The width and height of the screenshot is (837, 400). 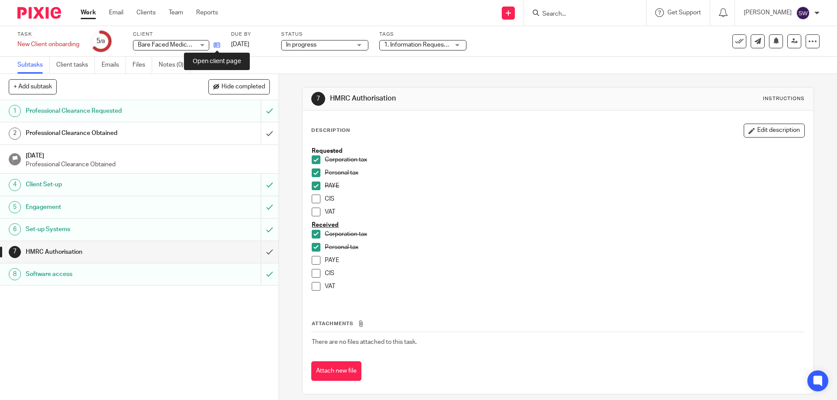 I want to click on a: Client tasks, so click(x=75, y=65).